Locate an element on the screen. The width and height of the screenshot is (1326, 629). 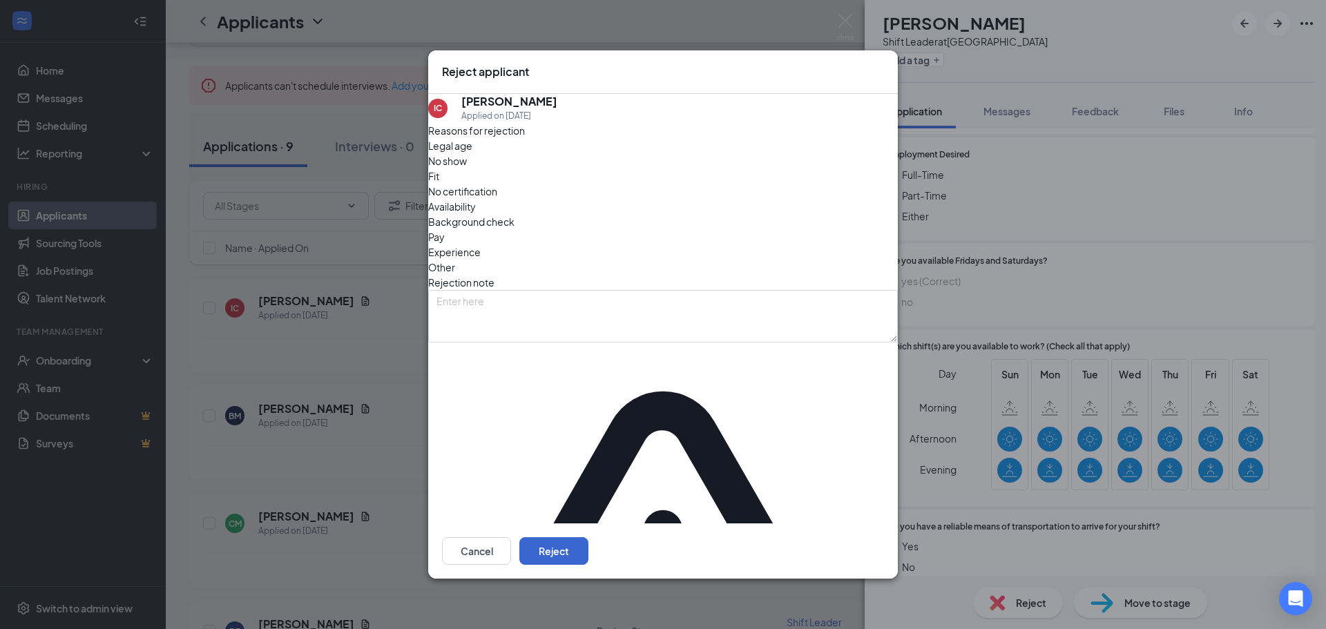
h3: Reject applicant is located at coordinates (485, 72).